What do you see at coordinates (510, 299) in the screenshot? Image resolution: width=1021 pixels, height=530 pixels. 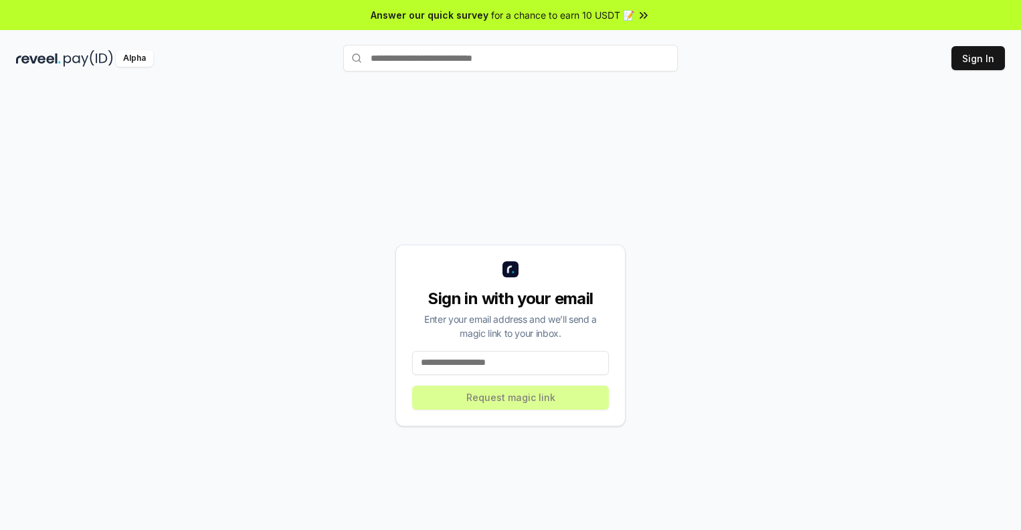 I see `div: Sign in with your email` at bounding box center [510, 299].